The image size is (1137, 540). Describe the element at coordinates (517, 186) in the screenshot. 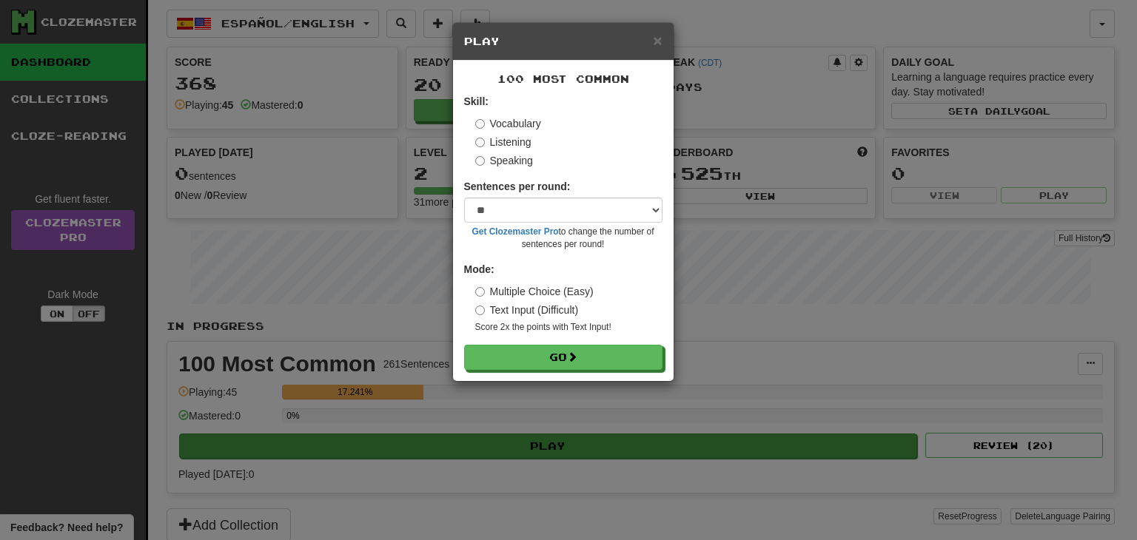

I see `label: Sentences per round:` at that location.